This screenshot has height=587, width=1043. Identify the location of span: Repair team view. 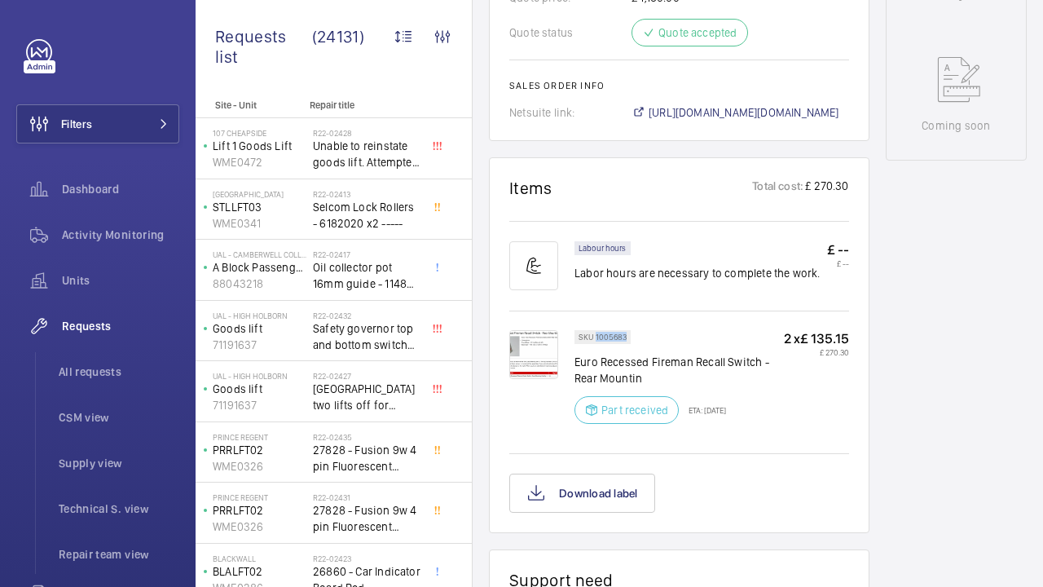
(119, 554).